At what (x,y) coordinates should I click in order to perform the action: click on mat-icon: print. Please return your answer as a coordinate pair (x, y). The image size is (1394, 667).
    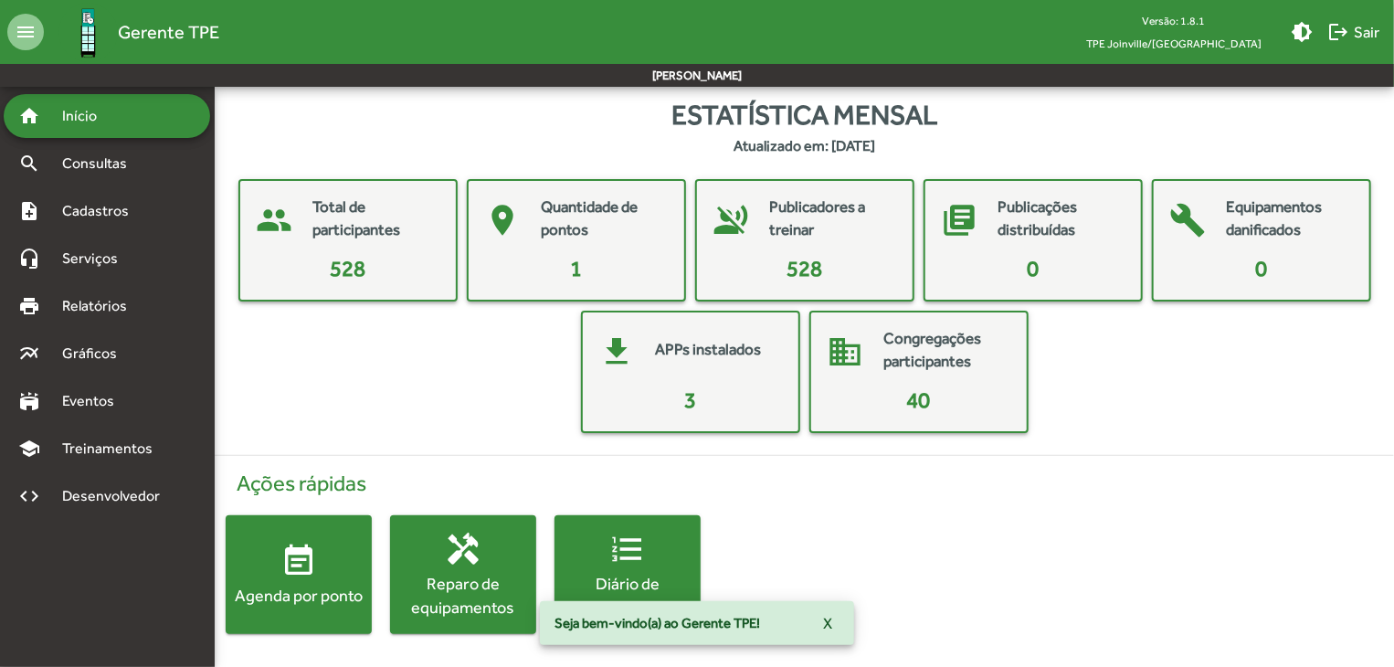
    Looking at the image, I should click on (29, 306).